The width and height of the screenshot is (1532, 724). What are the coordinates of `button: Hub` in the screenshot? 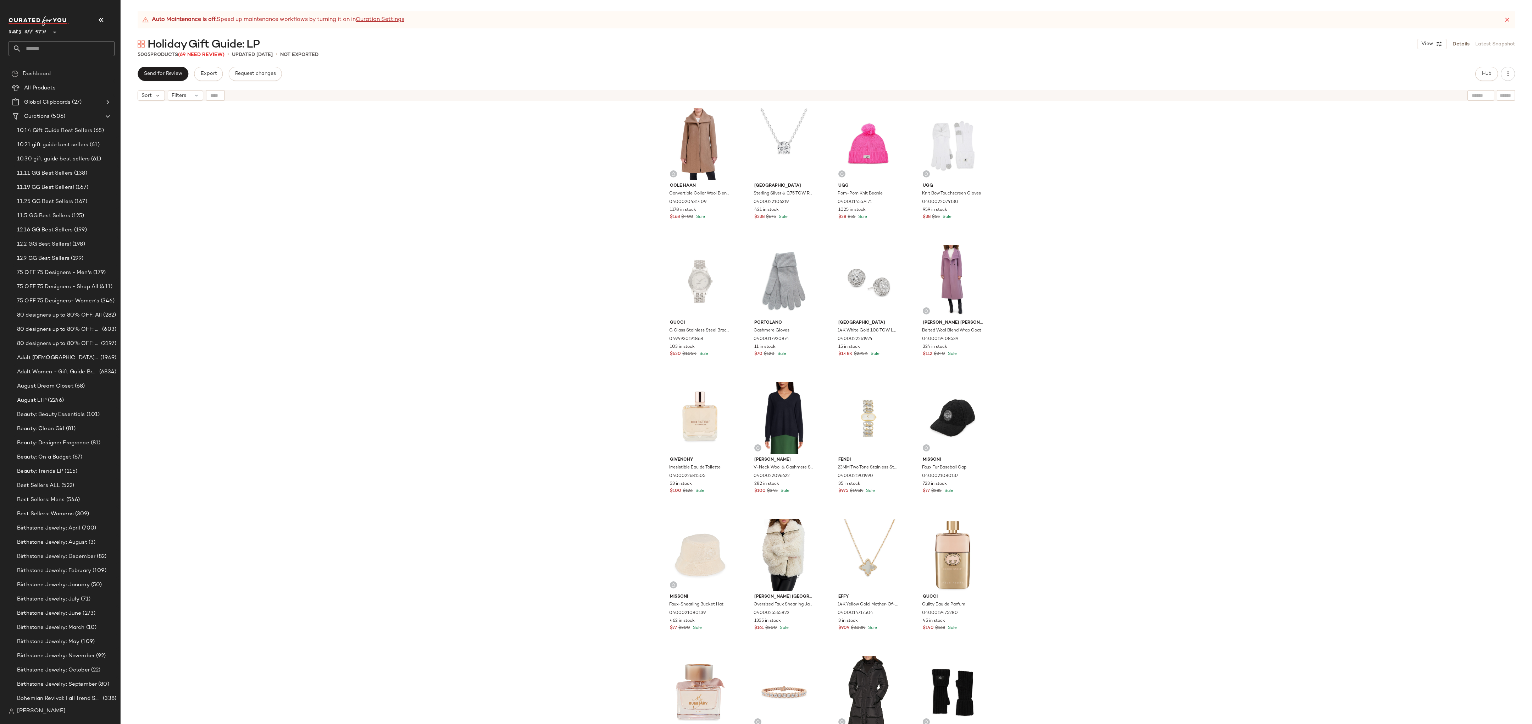 It's located at (1487, 74).